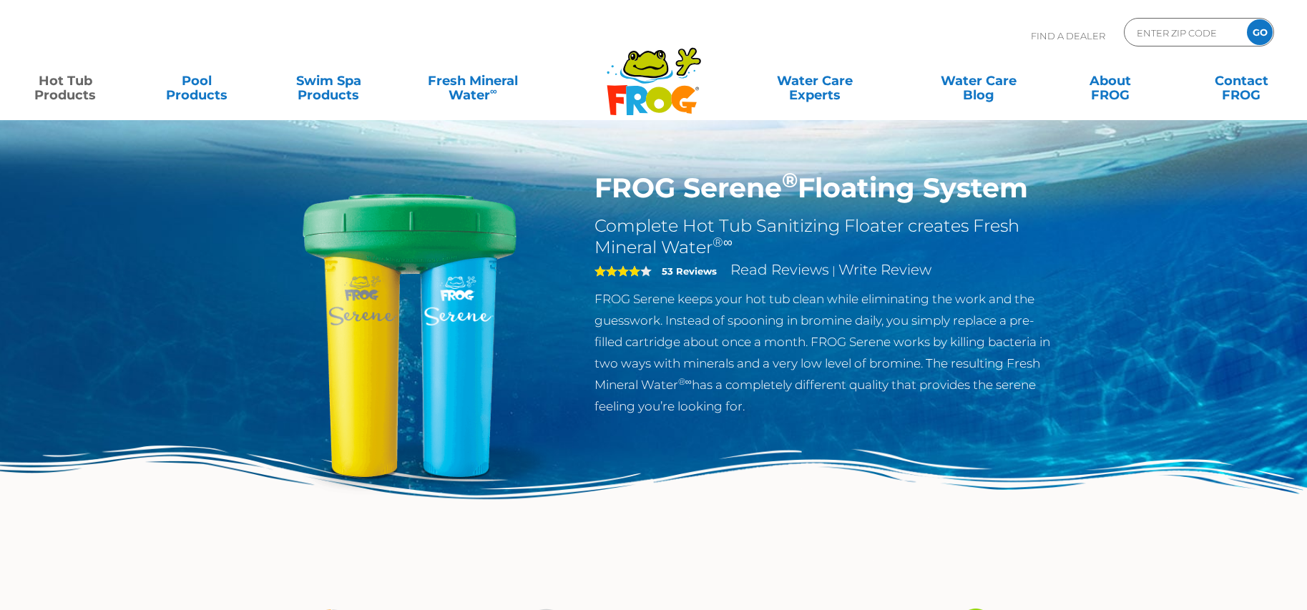  What do you see at coordinates (328, 81) in the screenshot?
I see `a: Swim SpaProducts` at bounding box center [328, 81].